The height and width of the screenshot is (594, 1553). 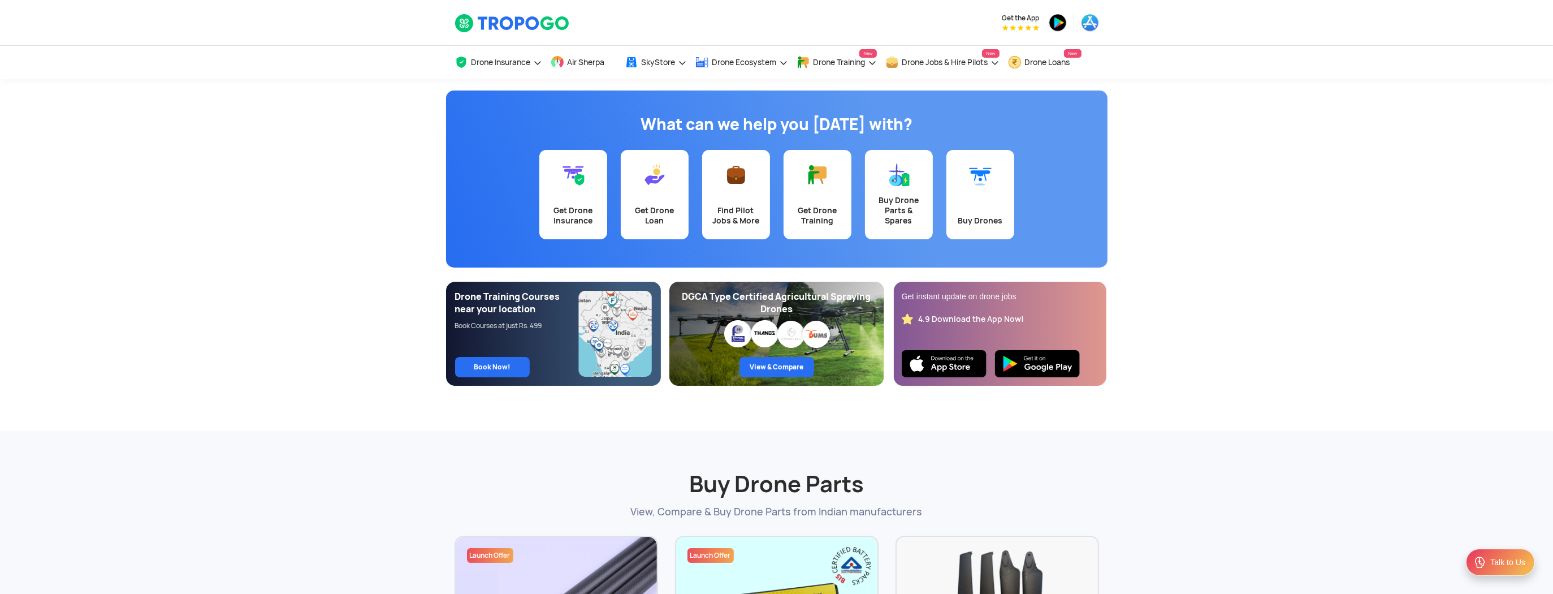 I want to click on a: Drone Insurance, so click(x=498, y=62).